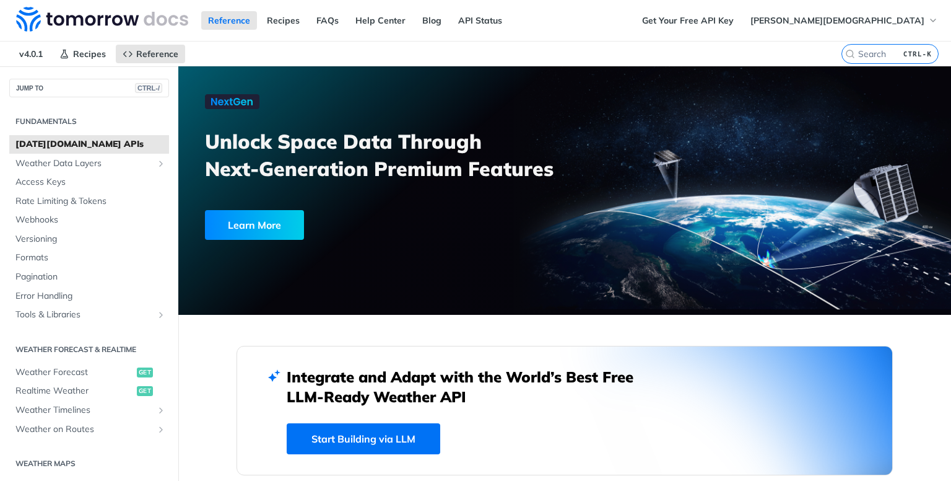 This screenshot has width=951, height=481. What do you see at coordinates (364, 439) in the screenshot?
I see `a: Start Building via LLM` at bounding box center [364, 439].